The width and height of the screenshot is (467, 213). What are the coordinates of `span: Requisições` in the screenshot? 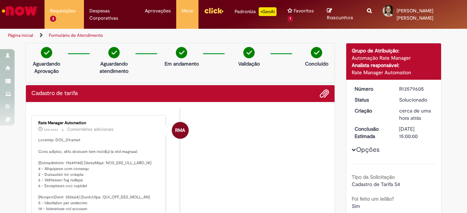 It's located at (63, 11).